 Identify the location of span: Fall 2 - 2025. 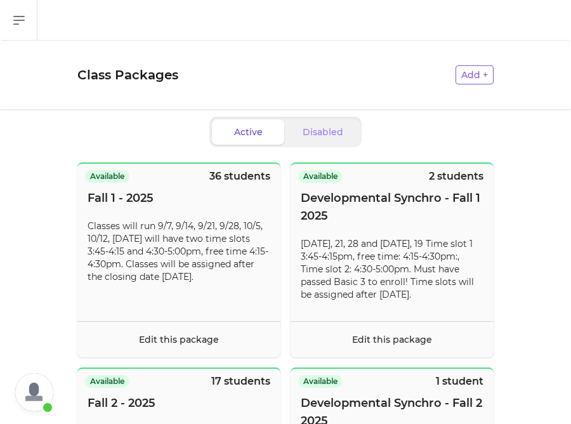
(121, 403).